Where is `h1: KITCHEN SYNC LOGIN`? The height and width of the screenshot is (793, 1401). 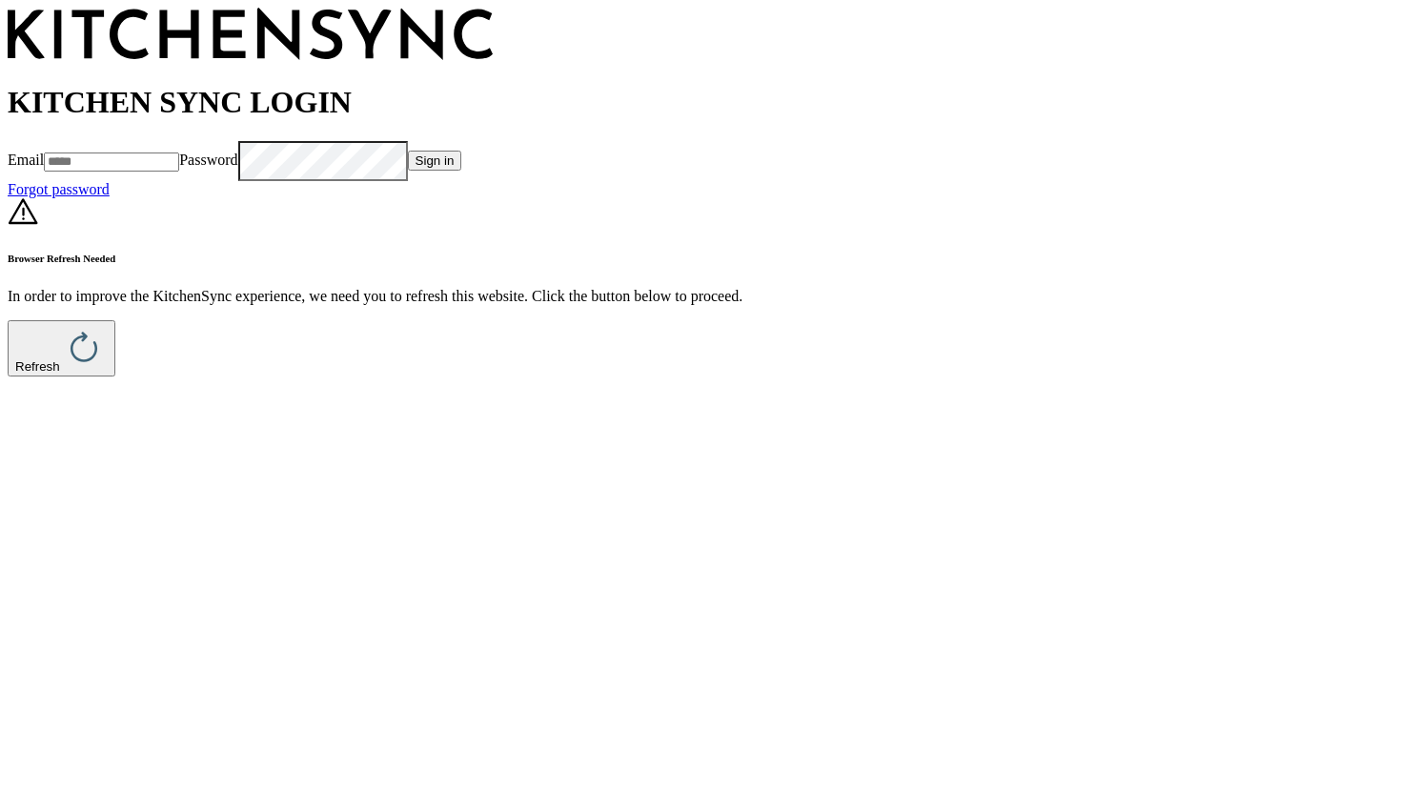
h1: KITCHEN SYNC LOGIN is located at coordinates (700, 102).